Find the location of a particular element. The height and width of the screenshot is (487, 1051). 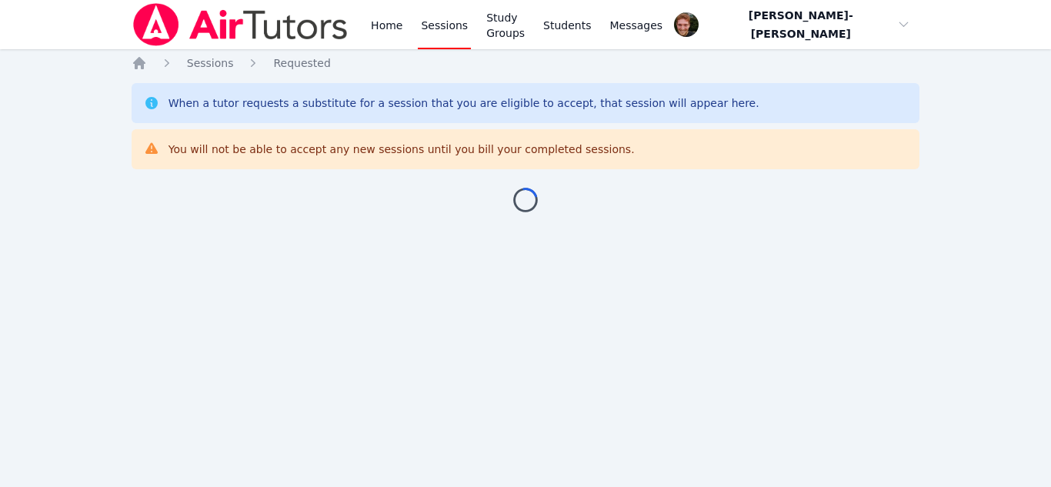

a: Requested is located at coordinates (301, 63).